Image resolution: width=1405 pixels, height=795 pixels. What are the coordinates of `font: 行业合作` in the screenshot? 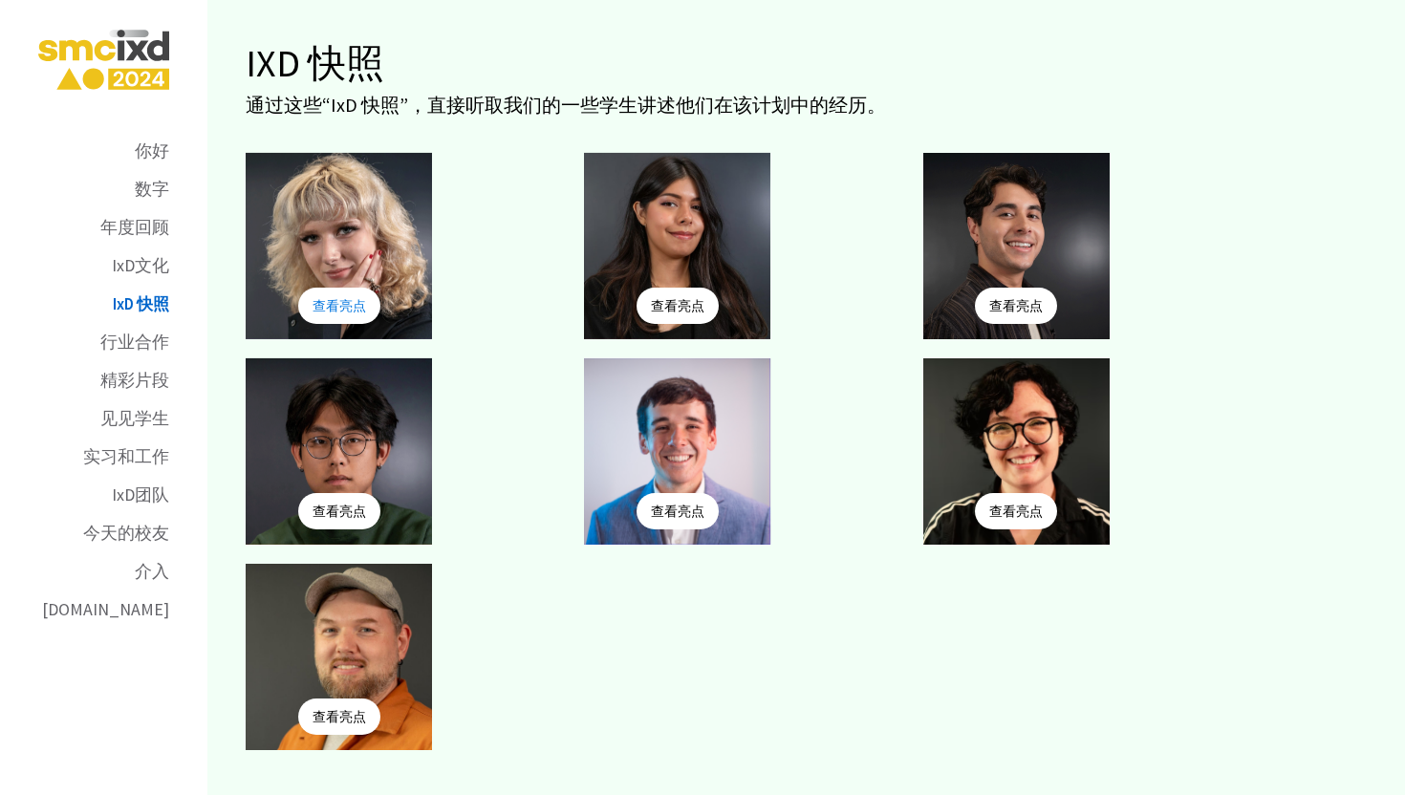 It's located at (135, 341).